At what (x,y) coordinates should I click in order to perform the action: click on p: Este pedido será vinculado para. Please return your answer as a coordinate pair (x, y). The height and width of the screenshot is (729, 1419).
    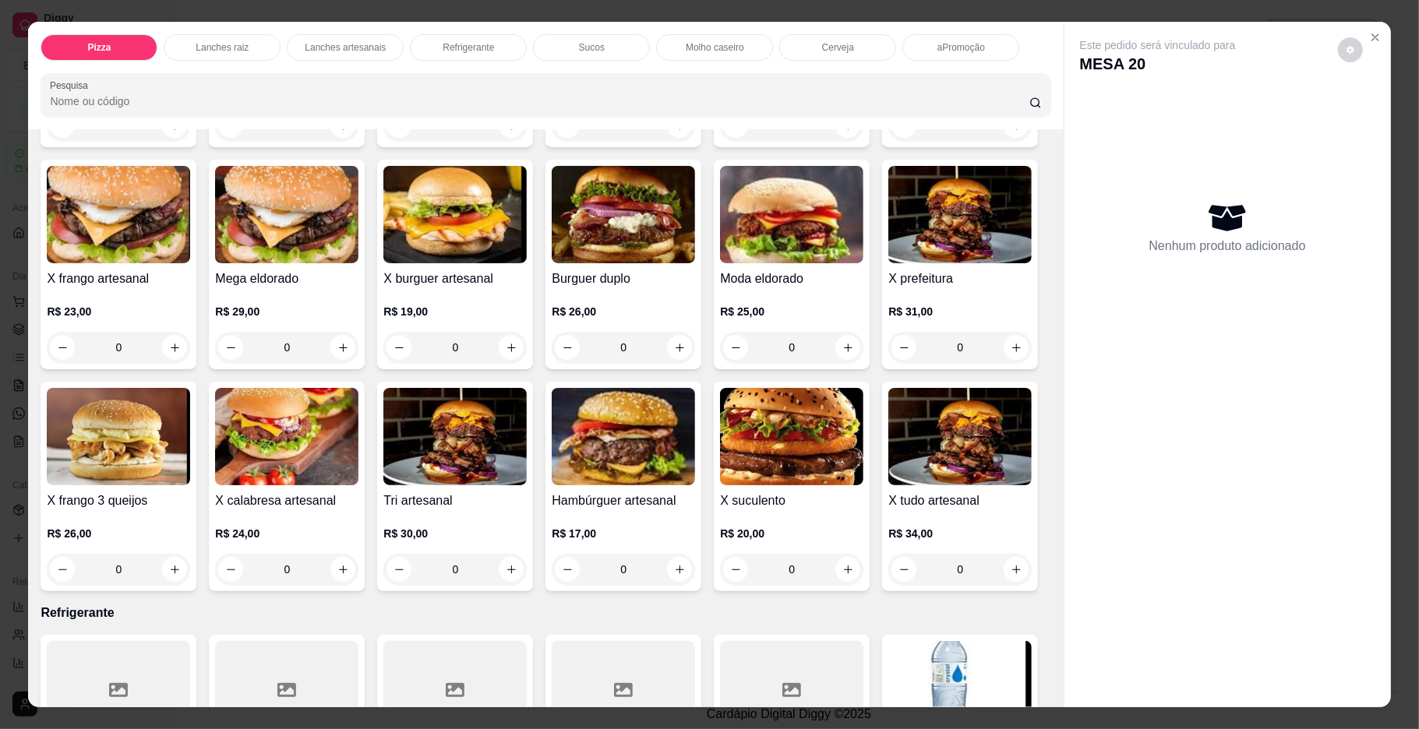
    Looking at the image, I should click on (1158, 45).